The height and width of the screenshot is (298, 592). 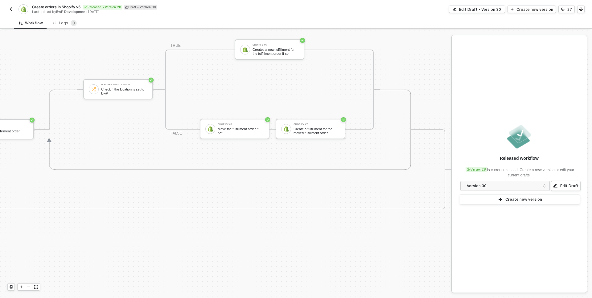 I want to click on div: Draft • Version 30, so click(x=140, y=7).